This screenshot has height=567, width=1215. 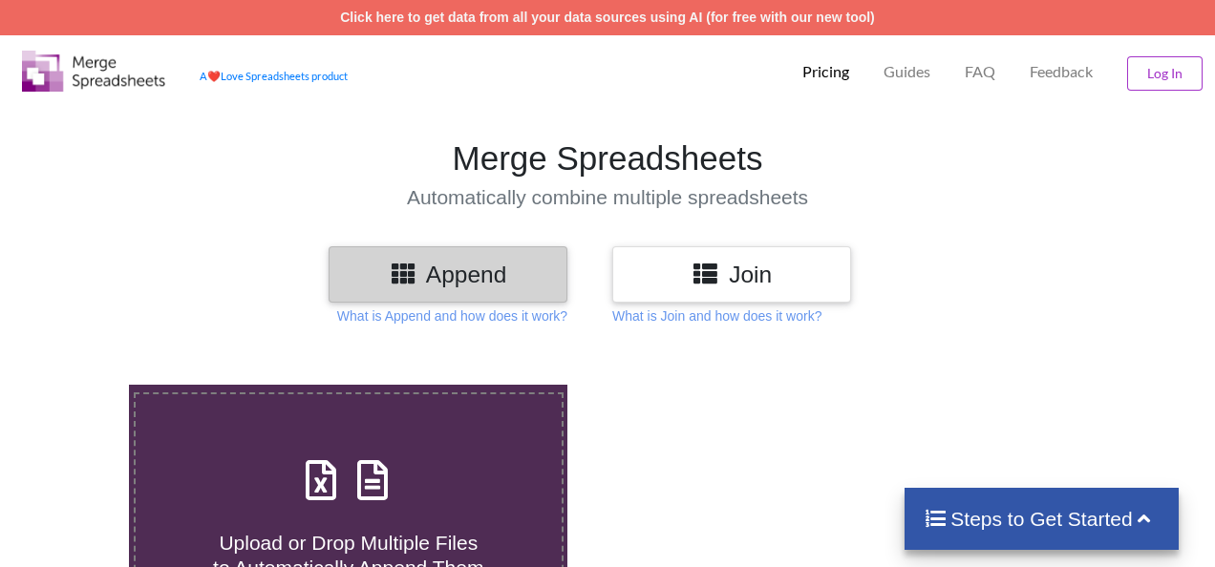 What do you see at coordinates (825, 72) in the screenshot?
I see `p: Pricing` at bounding box center [825, 72].